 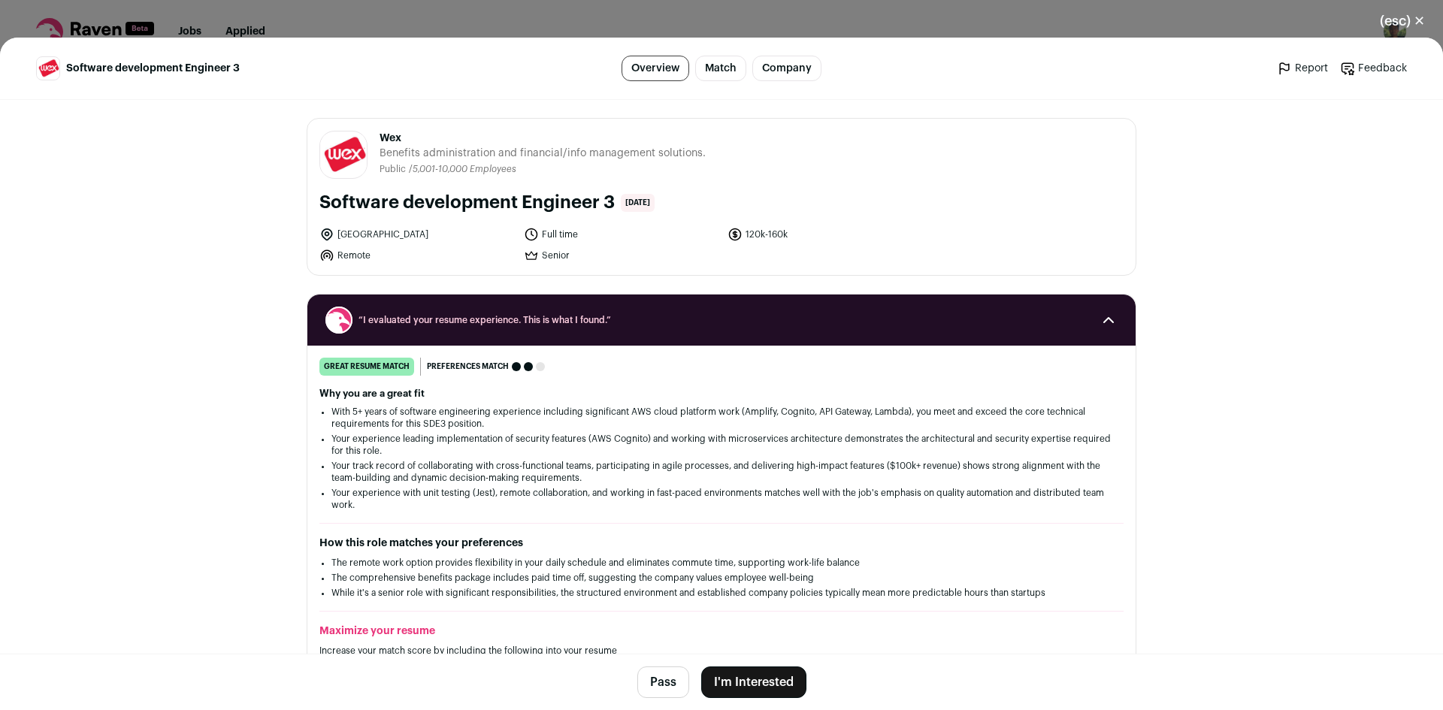 What do you see at coordinates (721, 68) in the screenshot?
I see `a: Match` at bounding box center [721, 68].